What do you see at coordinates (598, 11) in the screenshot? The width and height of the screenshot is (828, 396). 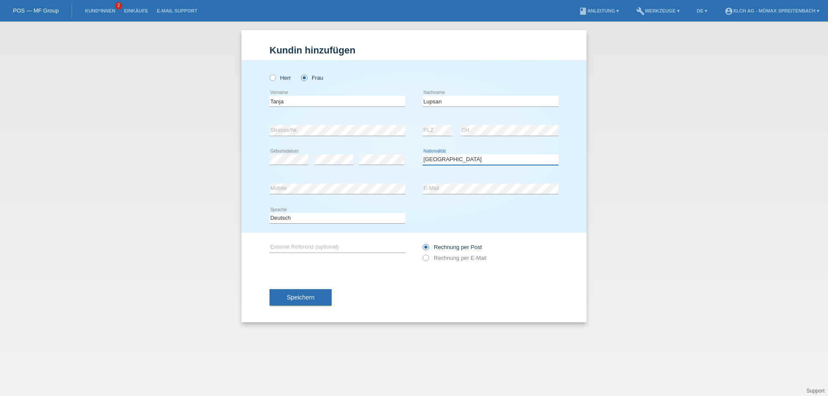 I see `a: bookAnleitung ▾` at bounding box center [598, 11].